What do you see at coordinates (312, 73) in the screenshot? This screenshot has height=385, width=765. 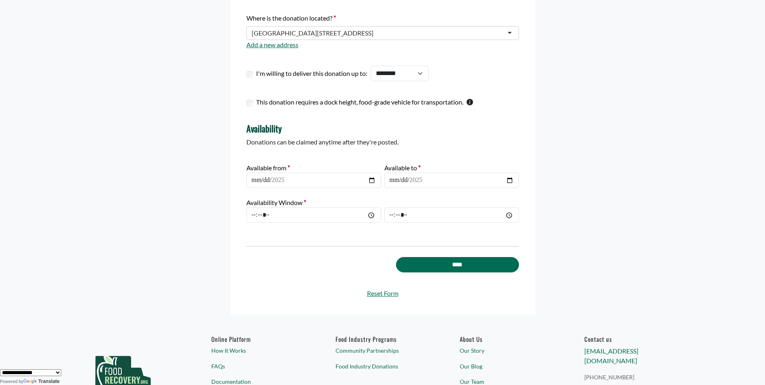 I see `label: I'm willing to deliver this donation up to:` at bounding box center [312, 73].